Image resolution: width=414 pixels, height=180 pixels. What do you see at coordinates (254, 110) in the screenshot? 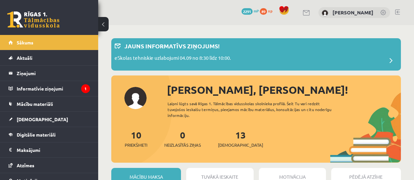
I see `div: Laipni lūgts savā Rīgas 1. Tālmācības vidusskolas skolnieka profilā. Šeit Tu vari redzēt tuvojošo...` at bounding box center [254, 110].